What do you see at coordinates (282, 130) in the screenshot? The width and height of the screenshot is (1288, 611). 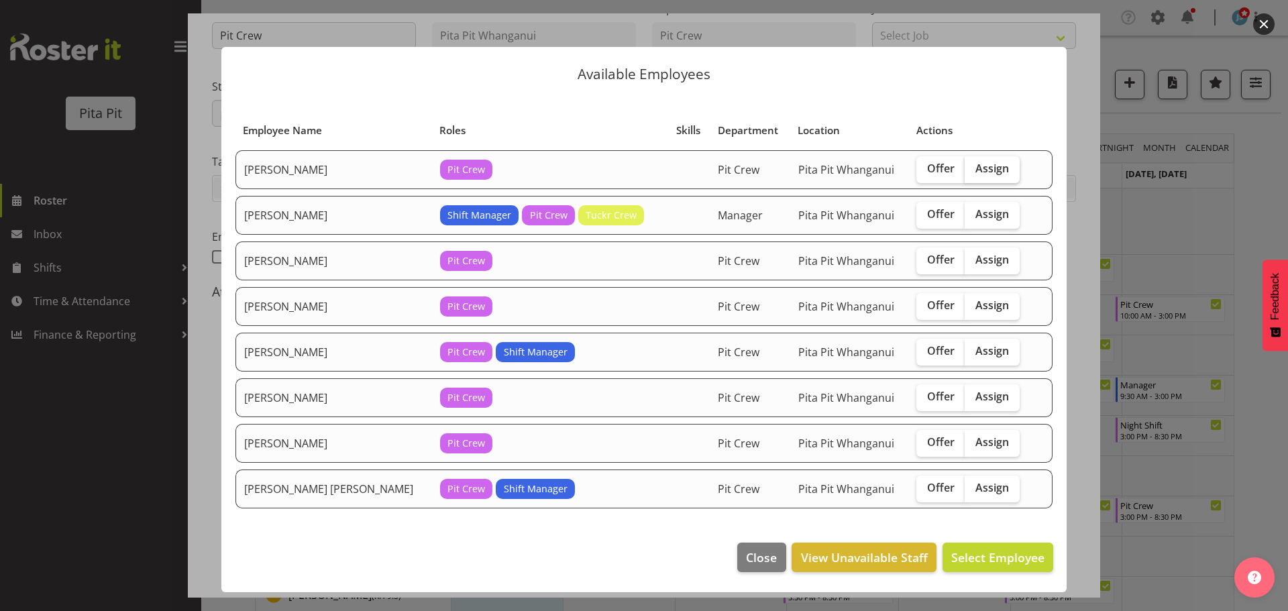 I see `span: Employee Name` at bounding box center [282, 130].